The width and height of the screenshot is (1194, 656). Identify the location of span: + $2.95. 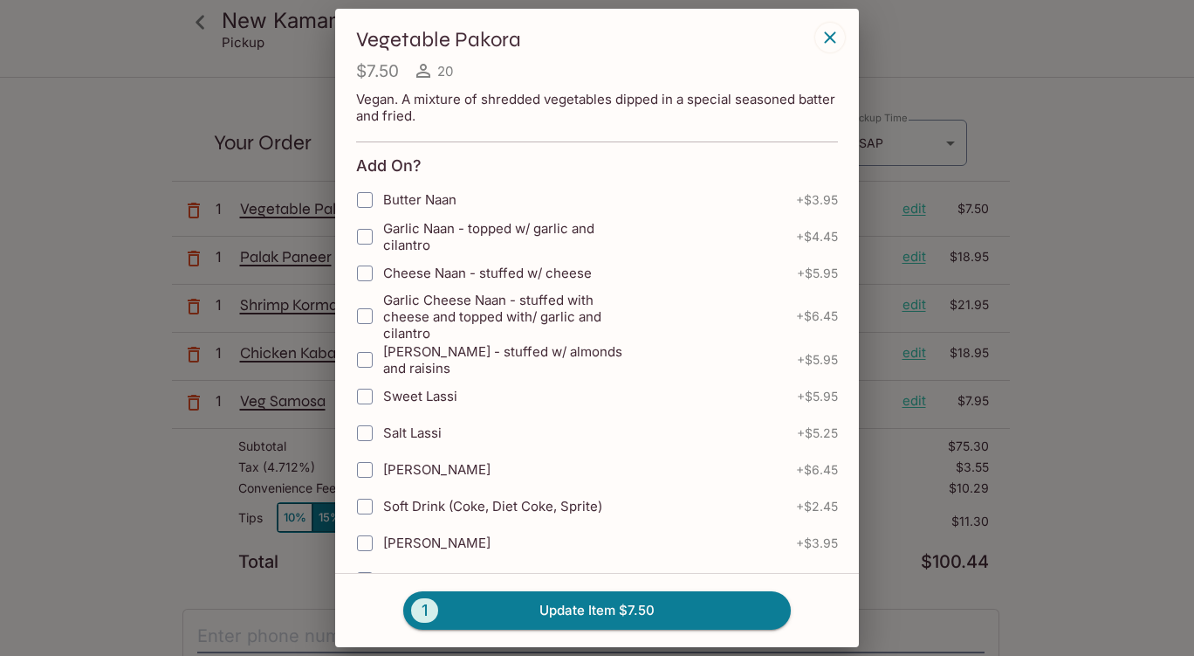
(817, 580).